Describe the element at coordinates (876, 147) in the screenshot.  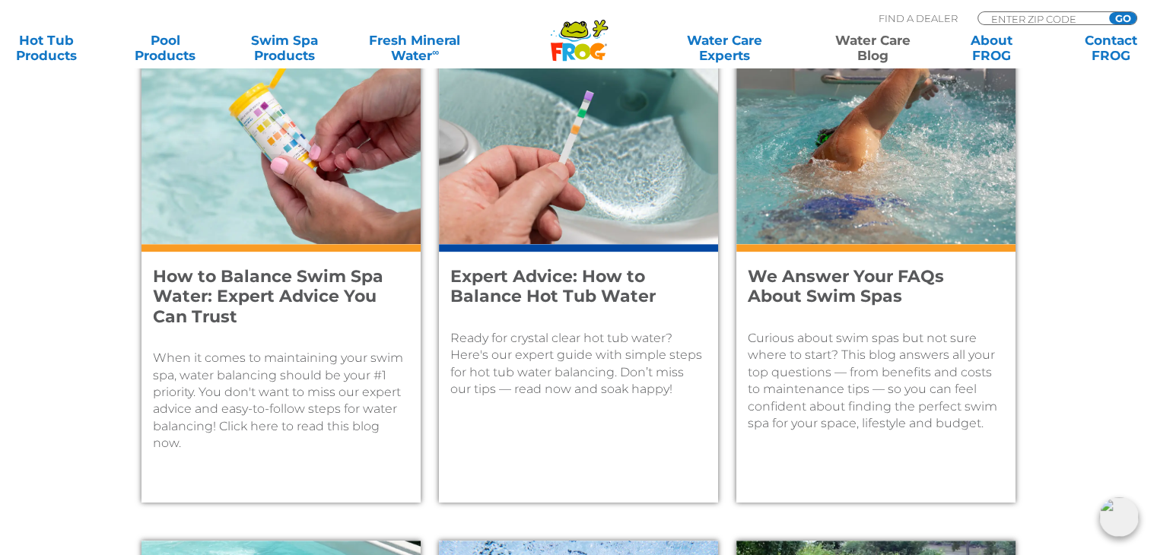
I see `img: A man swim sin the moving current of a swim spa` at that location.